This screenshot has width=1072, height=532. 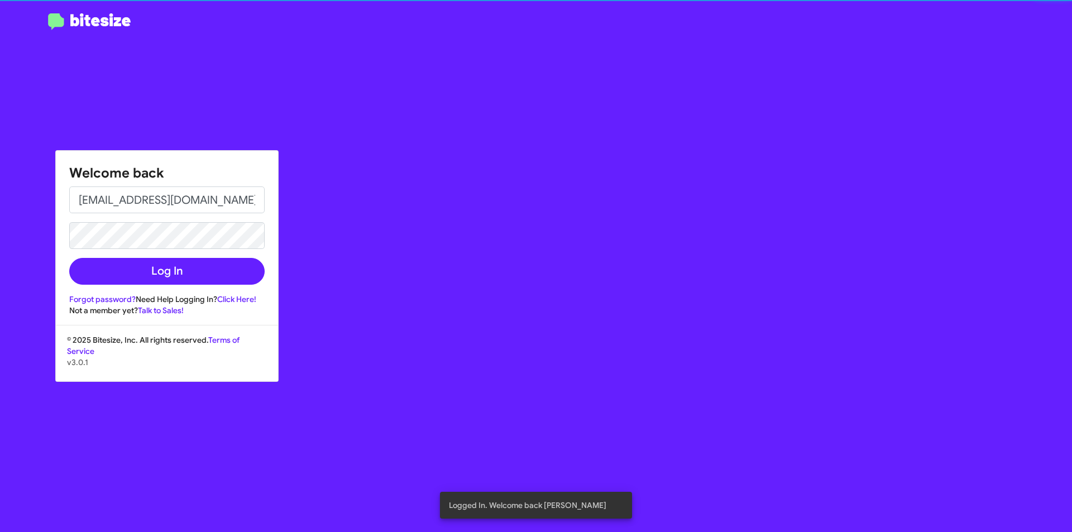 I want to click on button: Log In, so click(x=167, y=271).